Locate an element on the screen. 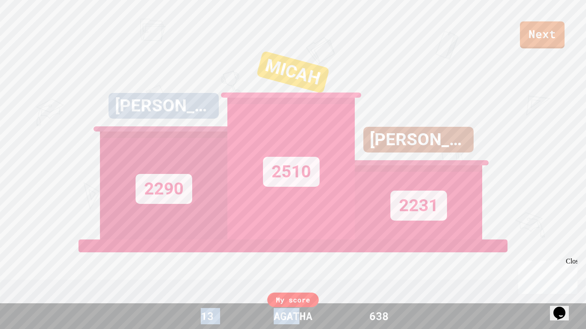 The width and height of the screenshot is (586, 329). div: AGATHA is located at coordinates (293, 317).